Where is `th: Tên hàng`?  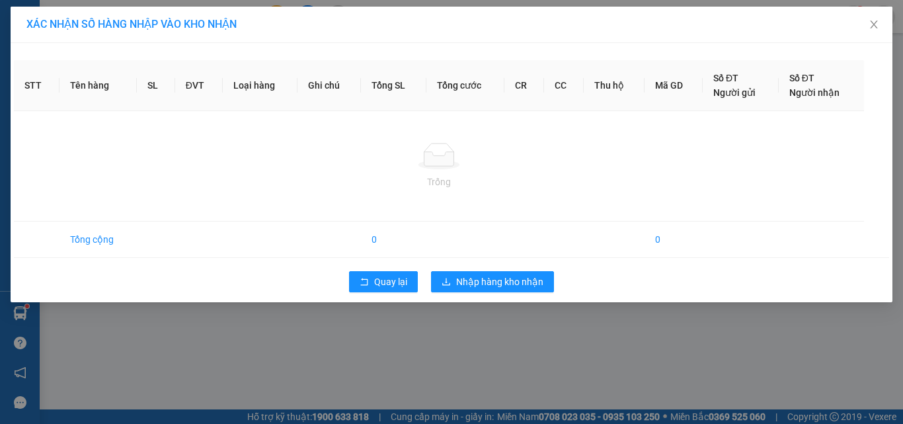 th: Tên hàng is located at coordinates (98, 85).